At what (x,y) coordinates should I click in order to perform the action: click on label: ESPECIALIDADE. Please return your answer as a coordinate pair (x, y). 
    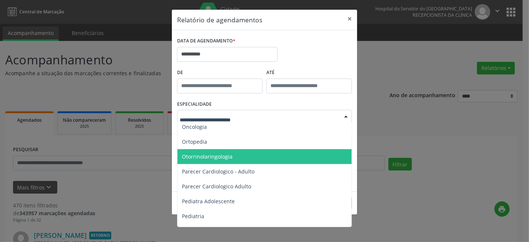
    Looking at the image, I should click on (194, 104).